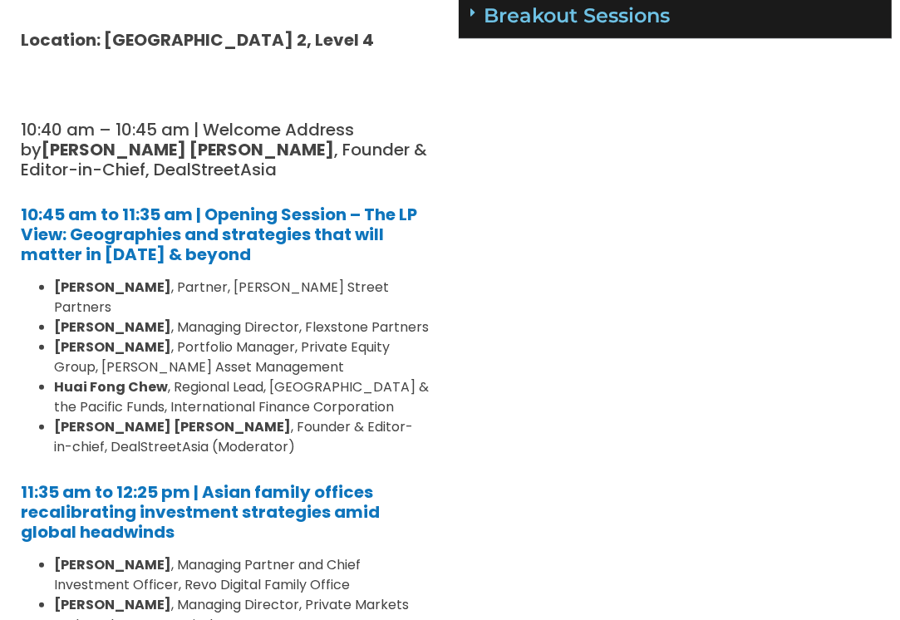  Describe the element at coordinates (200, 512) in the screenshot. I see `a: 11:35 am to 12:25 pm | Asian family offices recalibrating investment strategies amid global headw...` at that location.